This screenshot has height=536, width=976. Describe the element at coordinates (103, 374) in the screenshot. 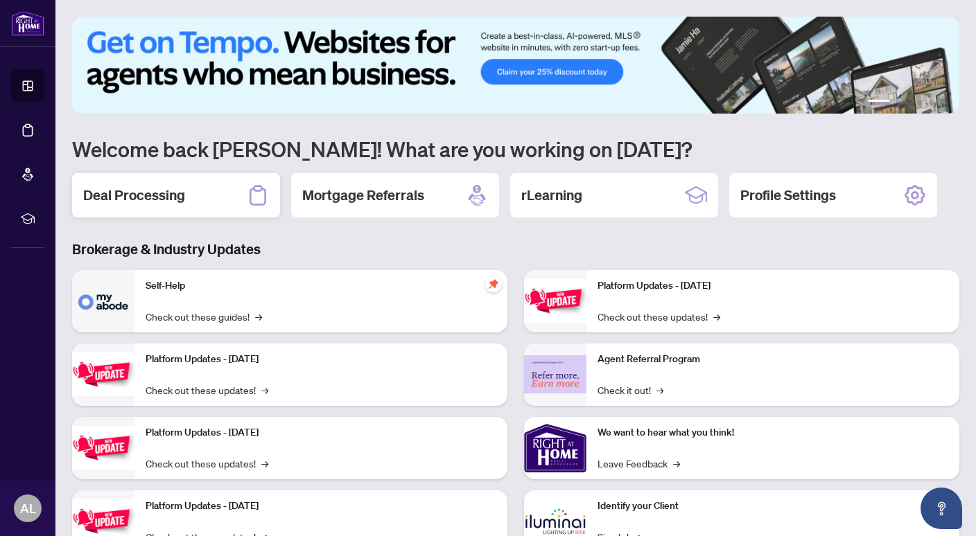

I see `img: Platform Updates - September 16, 2025` at that location.